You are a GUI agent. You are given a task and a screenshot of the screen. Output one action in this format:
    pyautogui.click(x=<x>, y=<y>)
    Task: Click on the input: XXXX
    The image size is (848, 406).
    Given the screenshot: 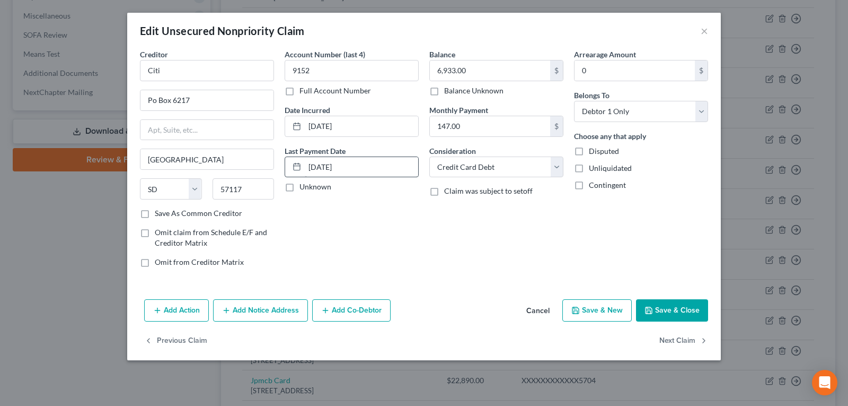 What is the action you would take?
    pyautogui.click(x=351, y=71)
    